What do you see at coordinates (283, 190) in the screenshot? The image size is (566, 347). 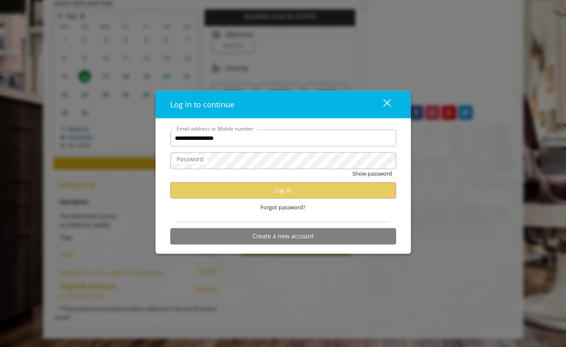 I see `button: Log in` at bounding box center [283, 190].